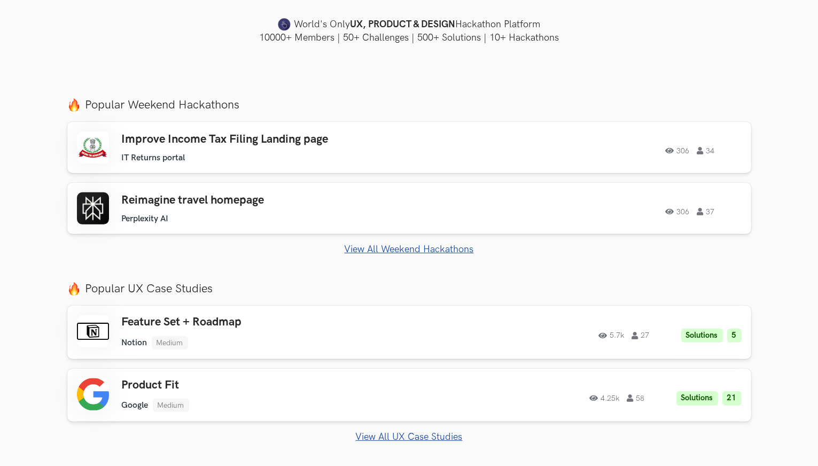  Describe the element at coordinates (734, 336) in the screenshot. I see `li: 5` at that location.